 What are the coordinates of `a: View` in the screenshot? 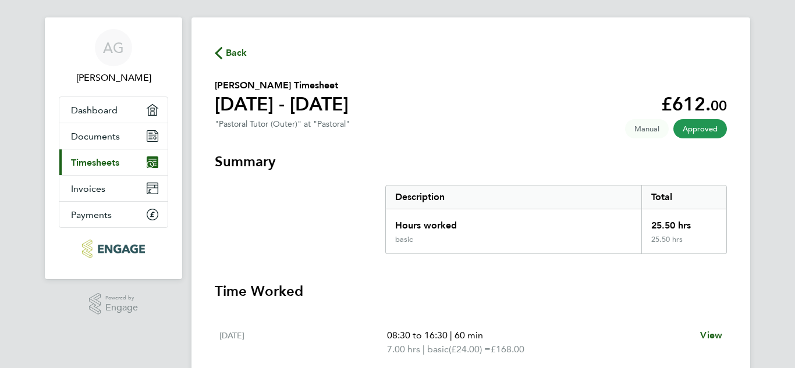 It's located at (711, 336).